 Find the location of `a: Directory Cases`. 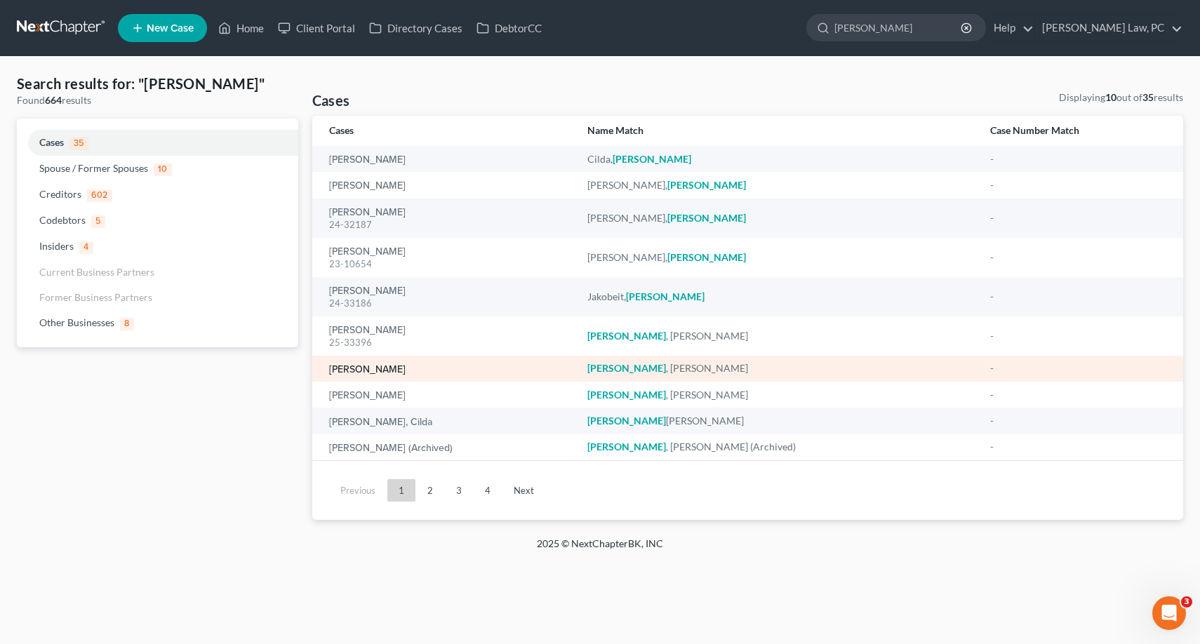

a: Directory Cases is located at coordinates (415, 28).